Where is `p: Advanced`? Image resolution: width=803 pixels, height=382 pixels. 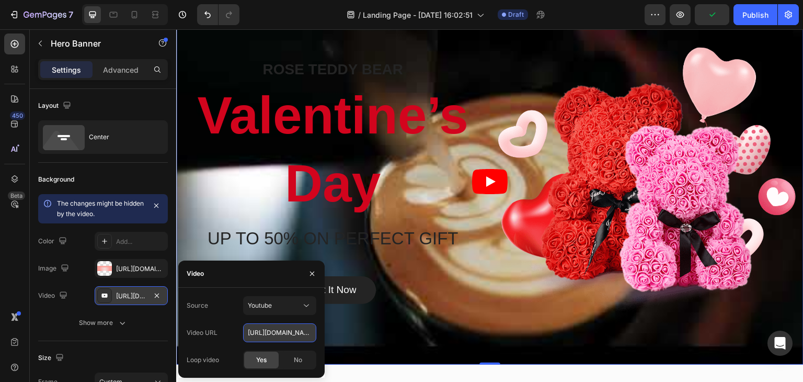
p: Advanced is located at coordinates (121, 70).